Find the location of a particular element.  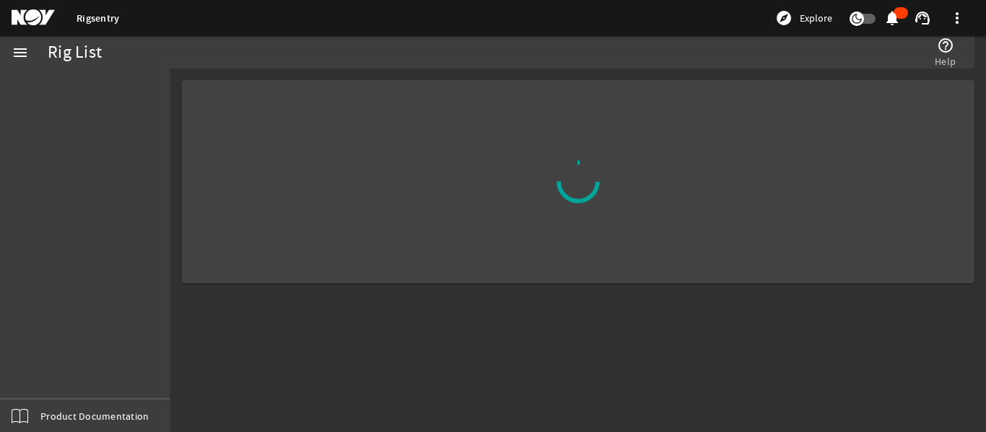

mat-icon: menu is located at coordinates (20, 53).